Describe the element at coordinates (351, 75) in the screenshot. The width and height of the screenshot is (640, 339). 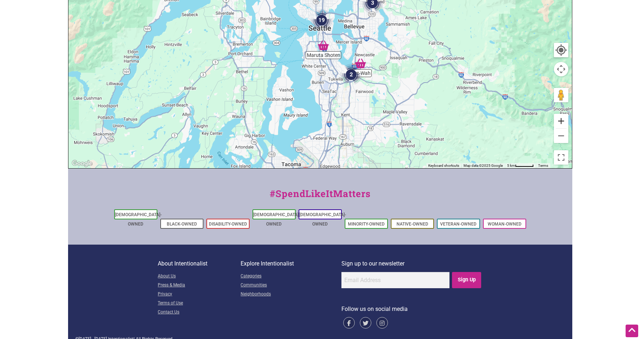
I see `div: 2` at that location.